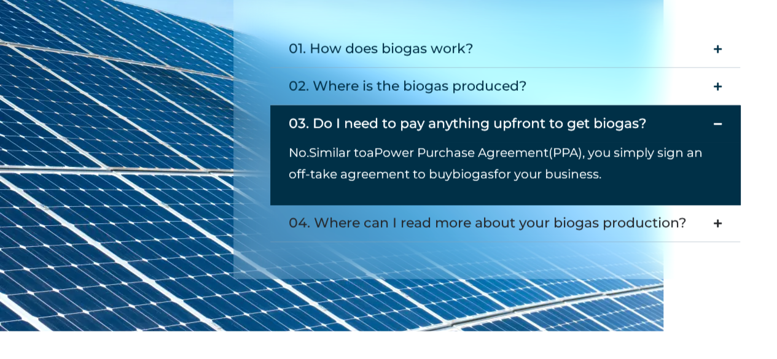 This screenshot has height=359, width=777. I want to click on div: 01. How does biogas work?, so click(381, 49).